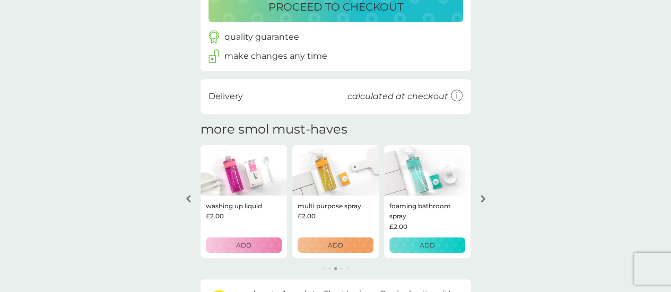 The width and height of the screenshot is (671, 292). Describe the element at coordinates (274, 129) in the screenshot. I see `h2: more smol must-haves` at that location.